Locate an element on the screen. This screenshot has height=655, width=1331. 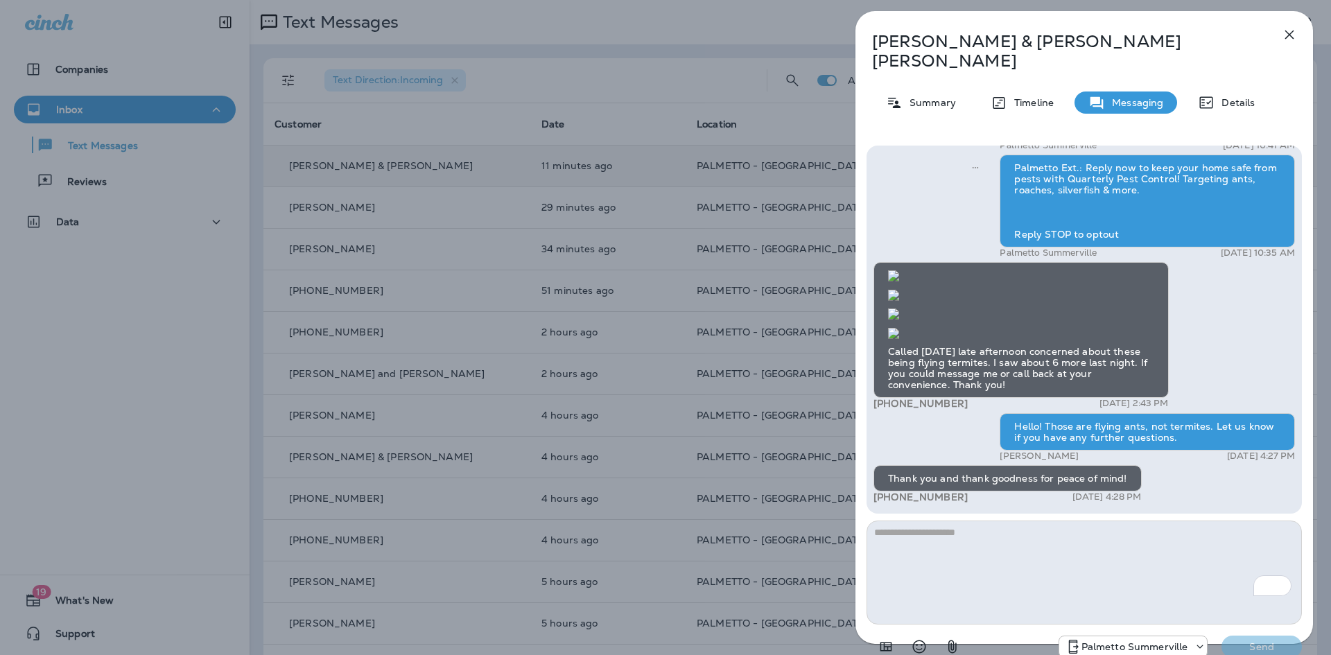
div: Palmetto Ext.: Reply now to keep your home safe from pests with Quarterly Pest Control! Targeting... is located at coordinates (1147, 201).